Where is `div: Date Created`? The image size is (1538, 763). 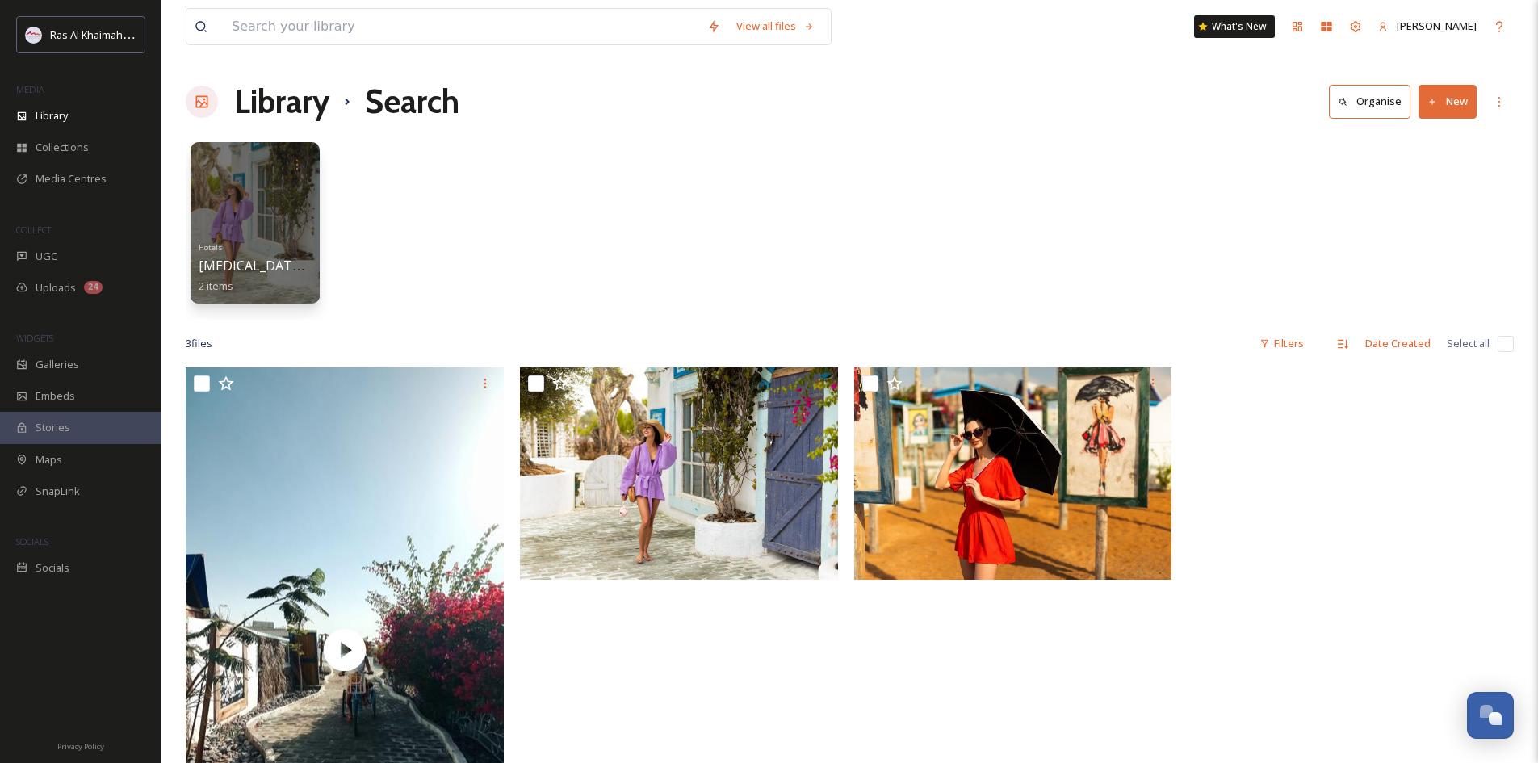 div: Date Created is located at coordinates (1398, 343).